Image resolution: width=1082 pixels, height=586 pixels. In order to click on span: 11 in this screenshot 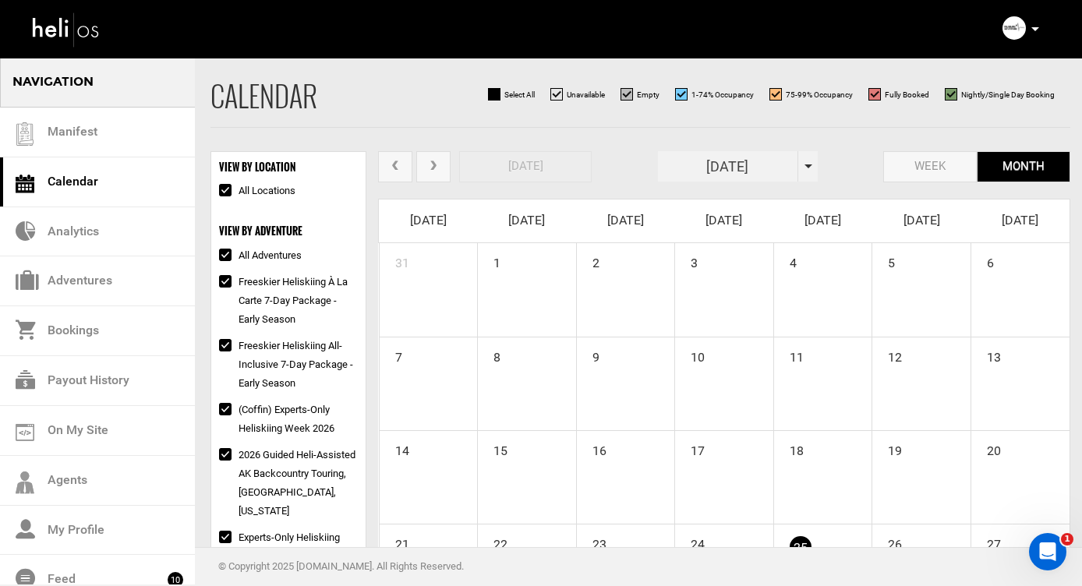, I will do `click(790, 353)`.